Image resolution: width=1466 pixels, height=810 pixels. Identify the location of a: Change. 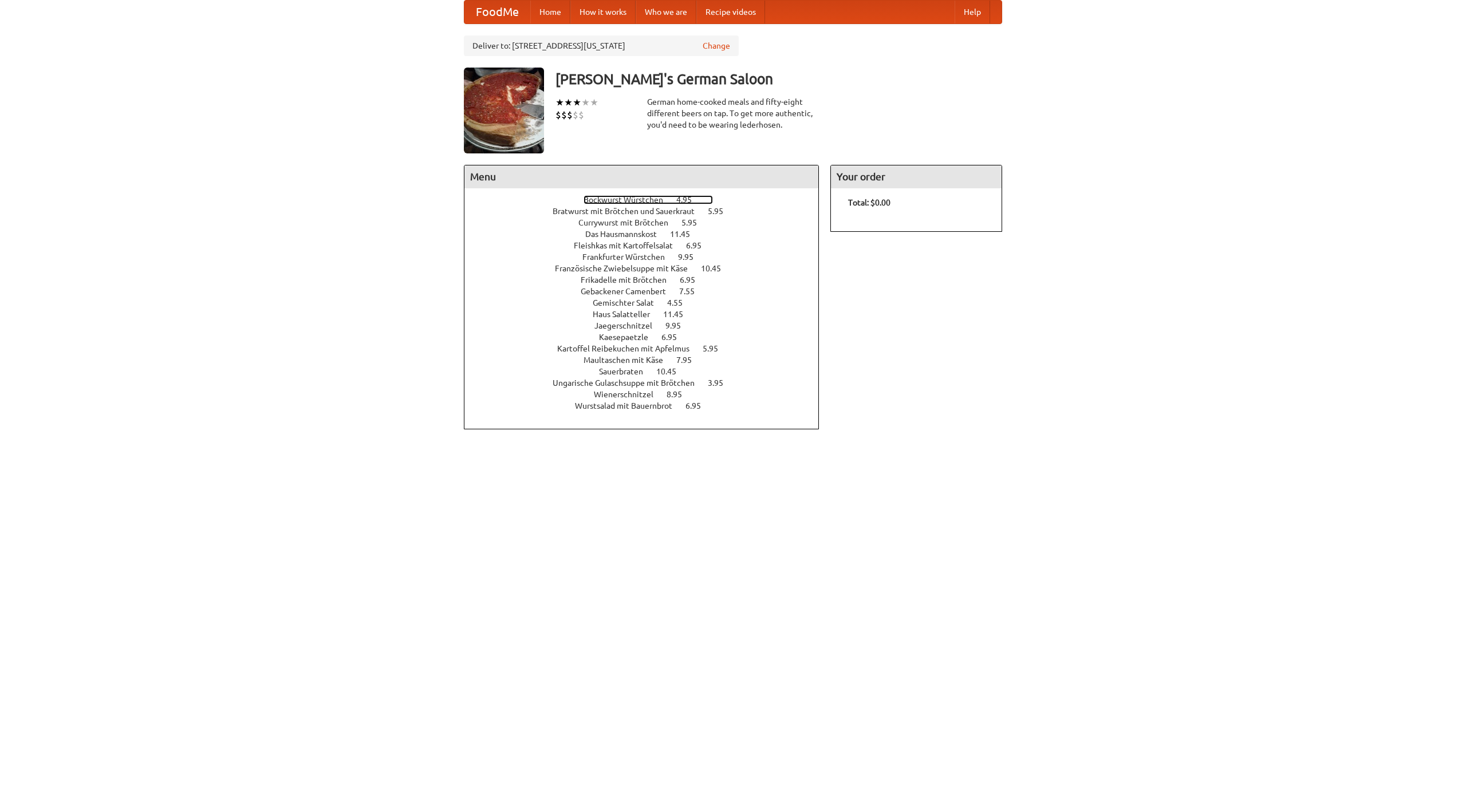
(716, 46).